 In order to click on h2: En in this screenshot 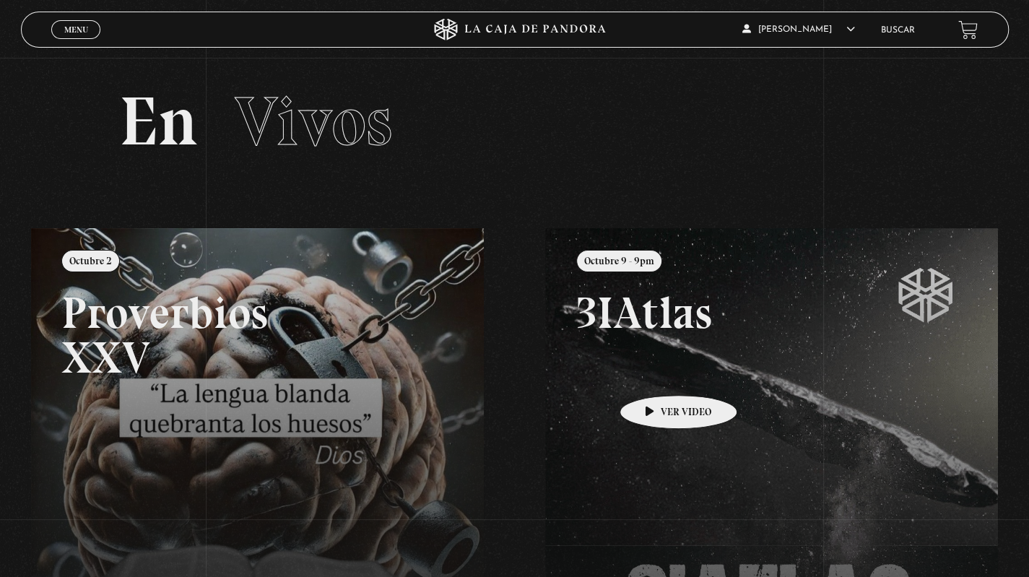, I will do `click(514, 121)`.